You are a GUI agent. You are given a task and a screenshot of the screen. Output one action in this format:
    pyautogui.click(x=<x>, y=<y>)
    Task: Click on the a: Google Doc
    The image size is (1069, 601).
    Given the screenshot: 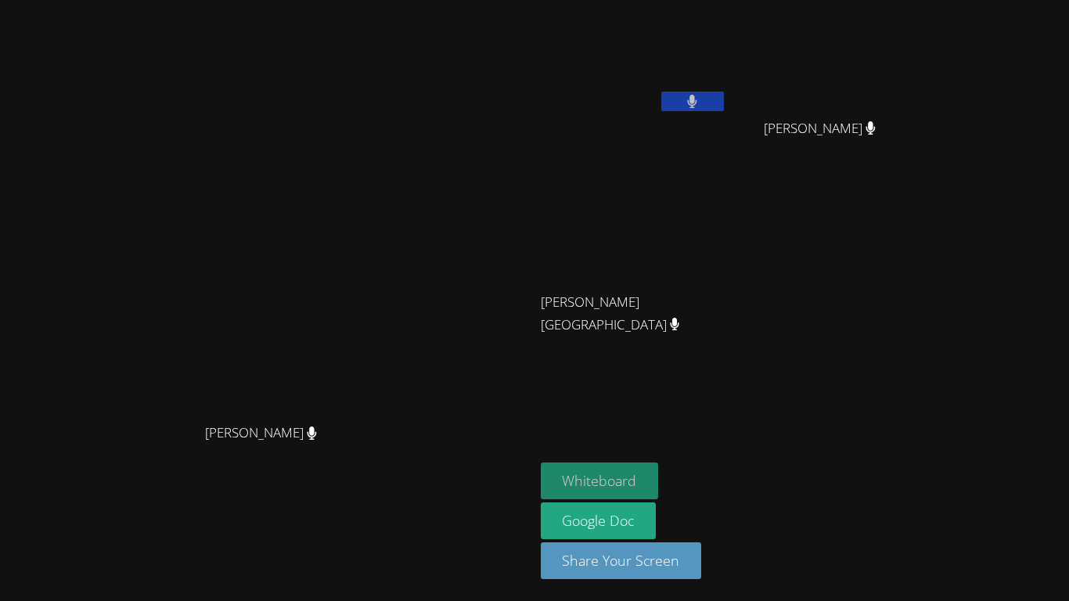 What is the action you would take?
    pyautogui.click(x=599, y=520)
    